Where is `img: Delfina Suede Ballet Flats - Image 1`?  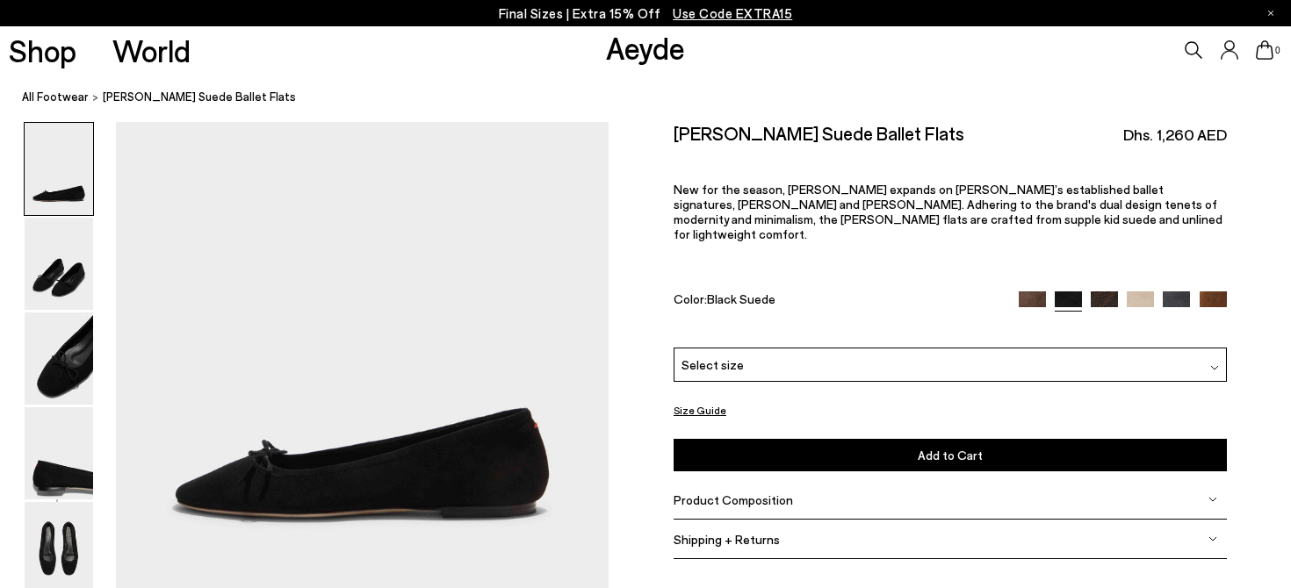
img: Delfina Suede Ballet Flats - Image 1 is located at coordinates (59, 169).